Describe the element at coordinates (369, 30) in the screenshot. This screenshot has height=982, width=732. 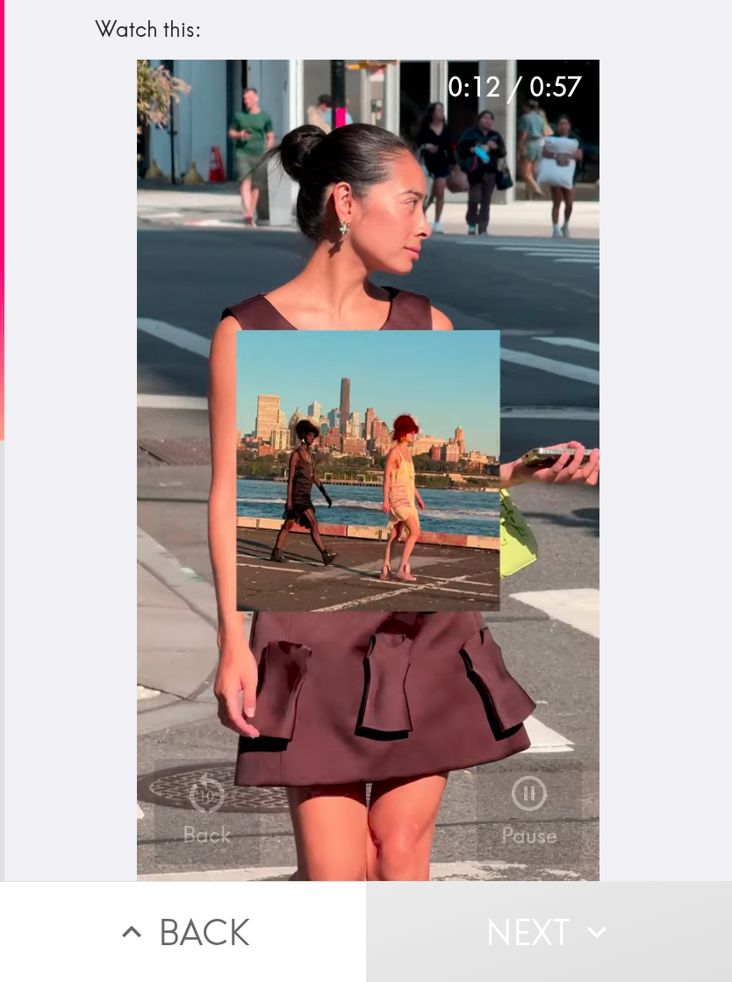
I see `div: Watch this:` at that location.